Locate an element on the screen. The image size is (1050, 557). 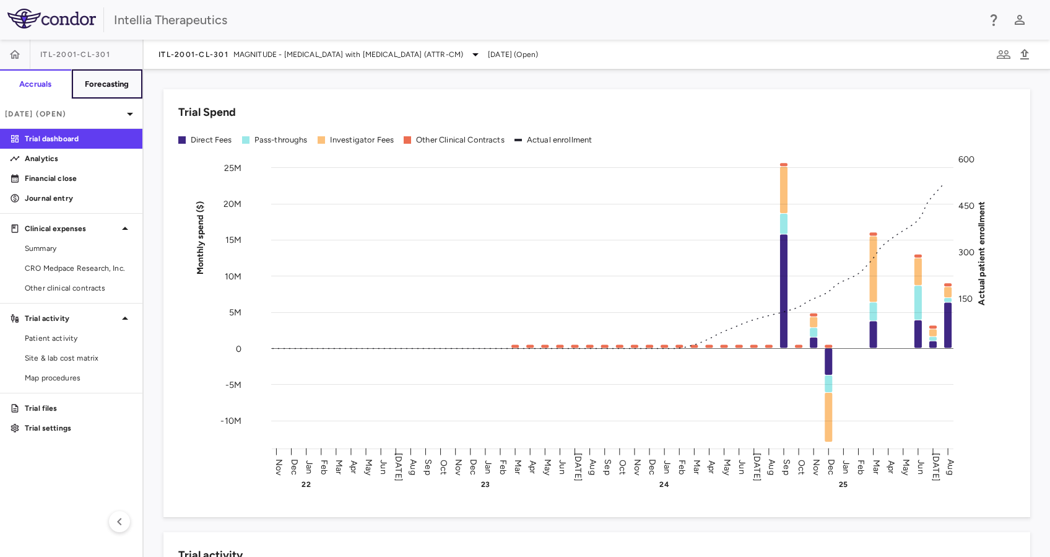
tspan: -10M is located at coordinates (231, 420).